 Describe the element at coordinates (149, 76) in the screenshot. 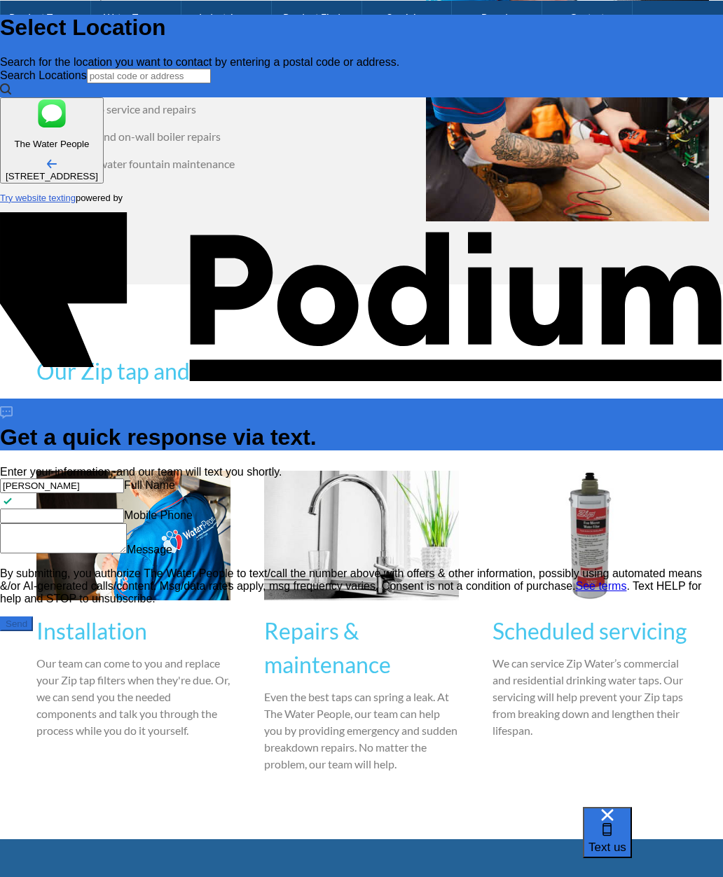

I see `input: postal code or address` at that location.